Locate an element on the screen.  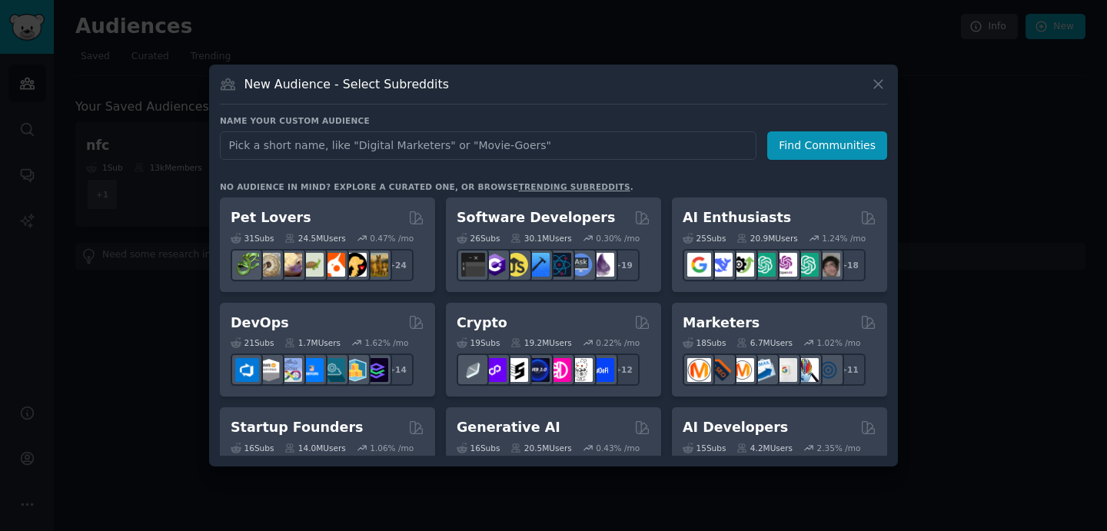
h3: New Audience - Select Subreddits is located at coordinates (347, 84).